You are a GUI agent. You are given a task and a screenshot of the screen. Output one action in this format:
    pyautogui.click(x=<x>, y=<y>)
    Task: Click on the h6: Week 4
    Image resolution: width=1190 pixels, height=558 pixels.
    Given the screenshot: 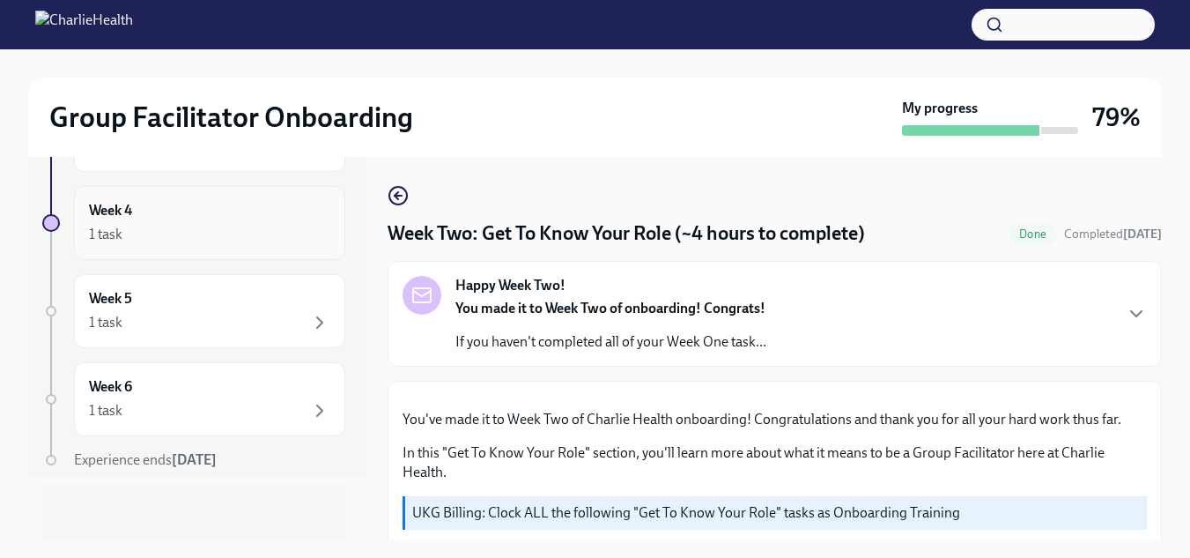 What is the action you would take?
    pyautogui.click(x=110, y=211)
    